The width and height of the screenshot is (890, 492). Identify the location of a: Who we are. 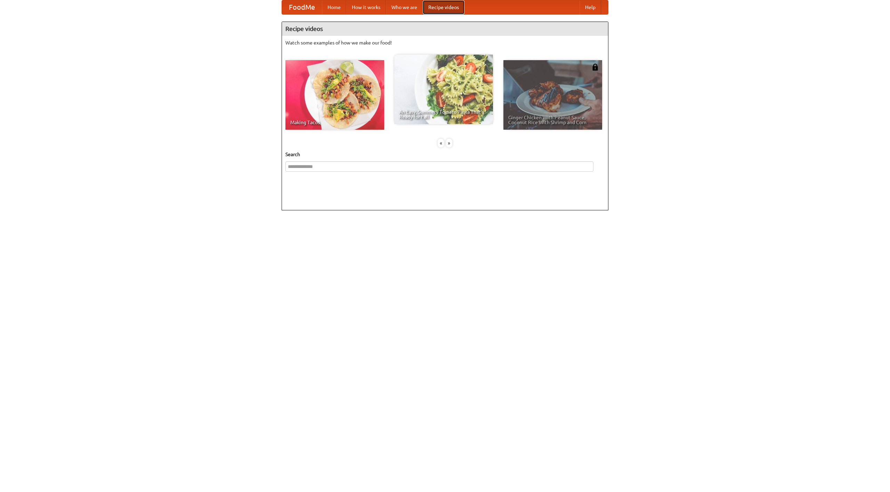
(405, 7).